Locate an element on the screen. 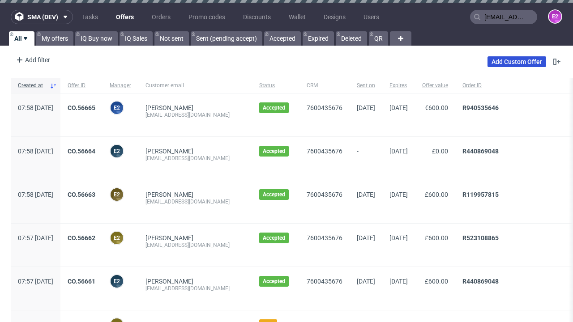  a: Expired is located at coordinates (318, 39).